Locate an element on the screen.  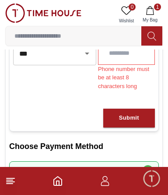
button: 1My Bag is located at coordinates (150, 14).